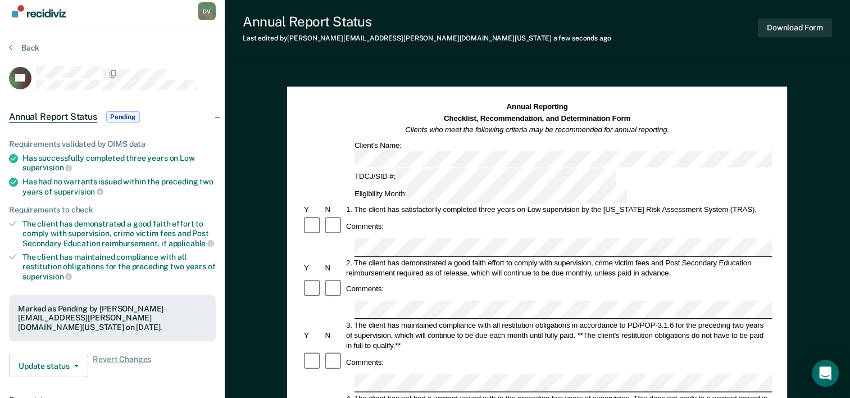 Image resolution: width=850 pixels, height=398 pixels. I want to click on div: 3. The client has maintained compliance with all restitution obligations in accordance to PD/POP-..., so click(558, 335).